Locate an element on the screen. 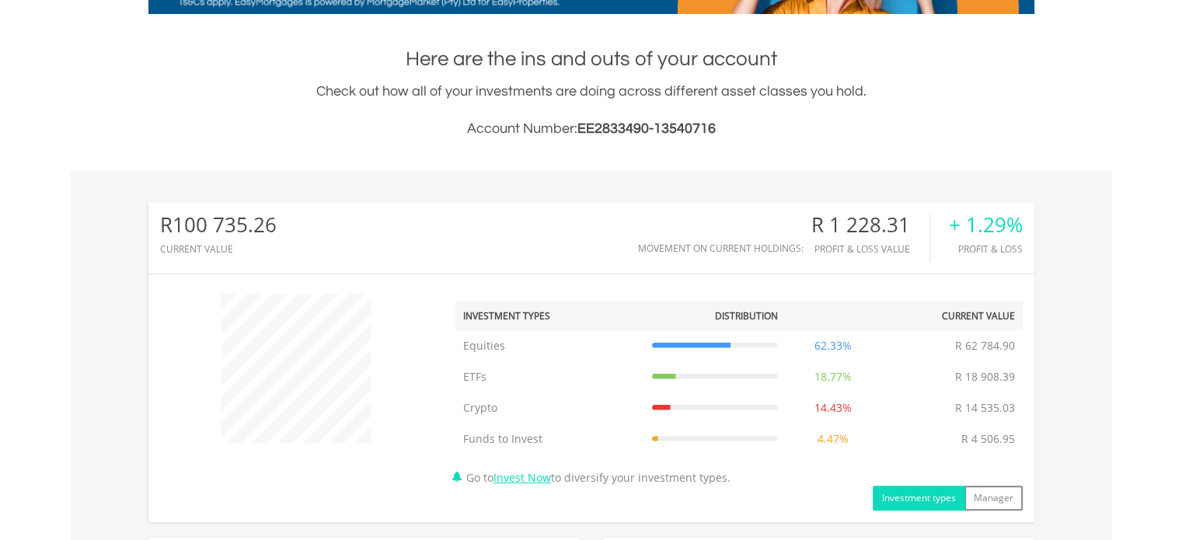 The width and height of the screenshot is (1182, 540). th: Current Value is located at coordinates (951, 316).